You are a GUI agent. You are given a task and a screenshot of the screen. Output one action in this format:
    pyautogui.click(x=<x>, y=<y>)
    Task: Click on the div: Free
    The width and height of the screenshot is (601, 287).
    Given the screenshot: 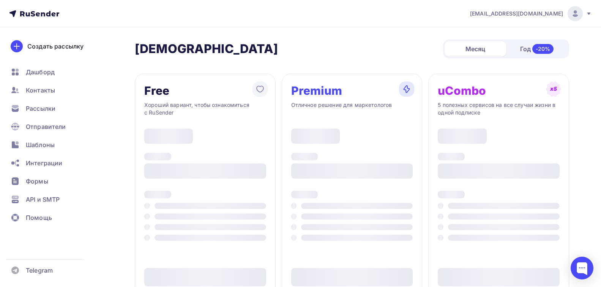 What is the action you would take?
    pyautogui.click(x=157, y=91)
    